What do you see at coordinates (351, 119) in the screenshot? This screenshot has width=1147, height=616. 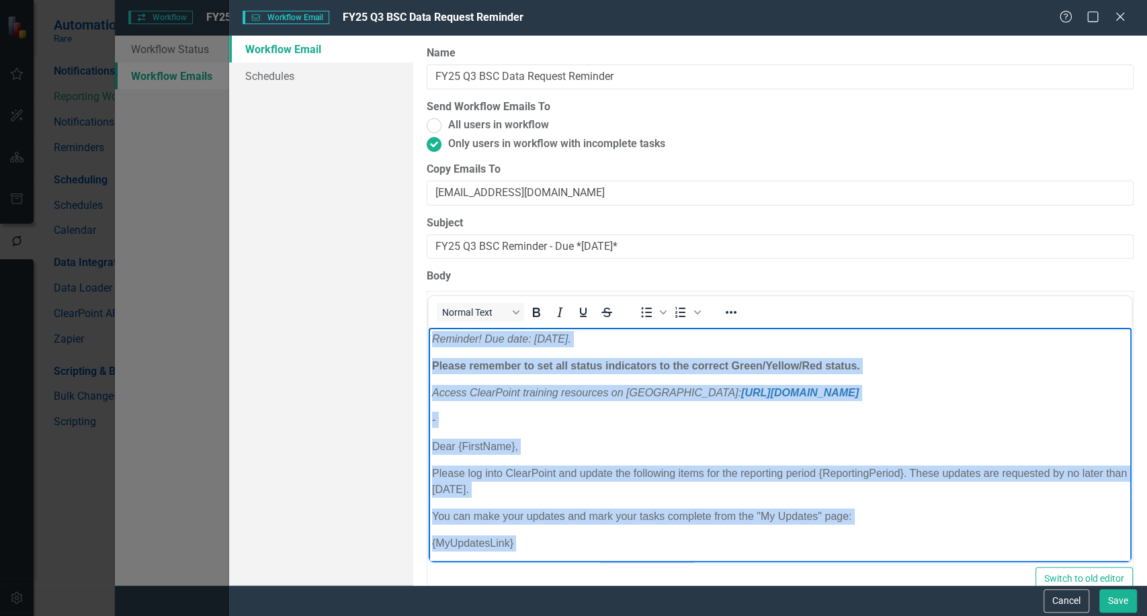 I see `p: Dear {FirstName},` at bounding box center [351, 119].